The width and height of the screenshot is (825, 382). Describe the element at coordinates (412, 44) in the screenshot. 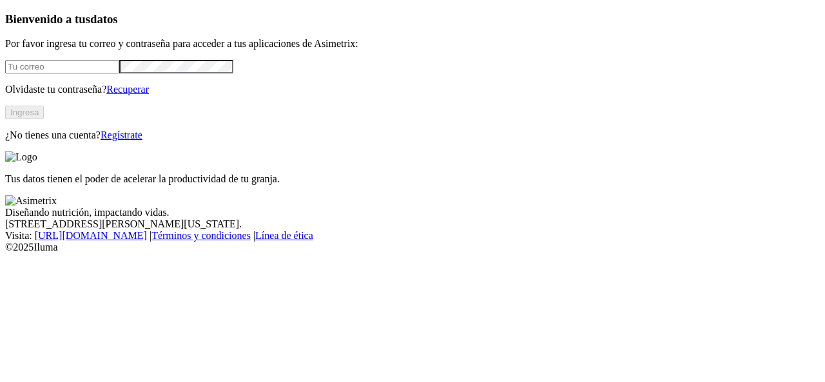

I see `p: Por favor ingresa tu correo y contraseña para acceder a tus aplicaciones de Asimetrix:` at that location.